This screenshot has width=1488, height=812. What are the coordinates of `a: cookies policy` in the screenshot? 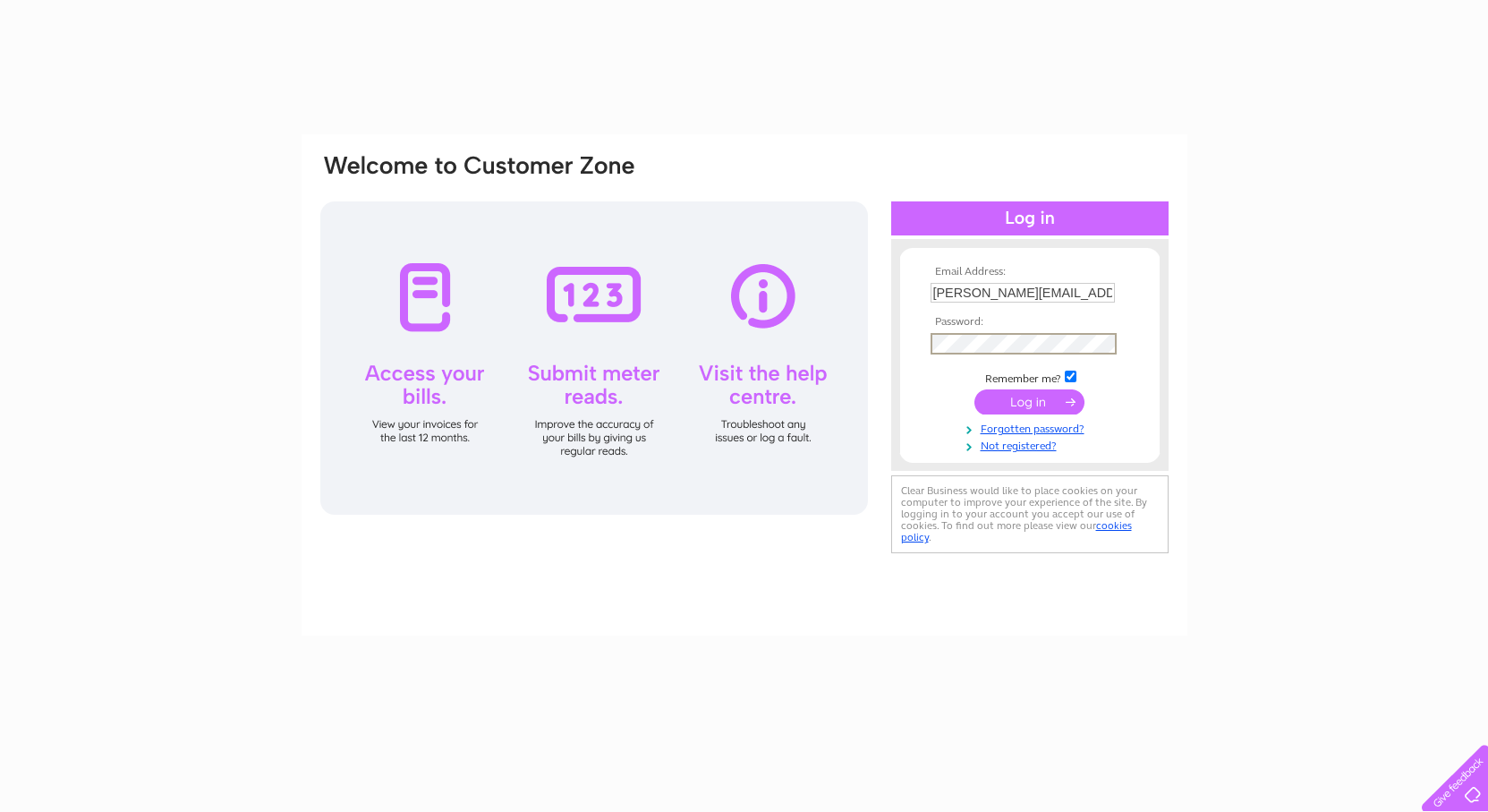 It's located at (1017, 530).